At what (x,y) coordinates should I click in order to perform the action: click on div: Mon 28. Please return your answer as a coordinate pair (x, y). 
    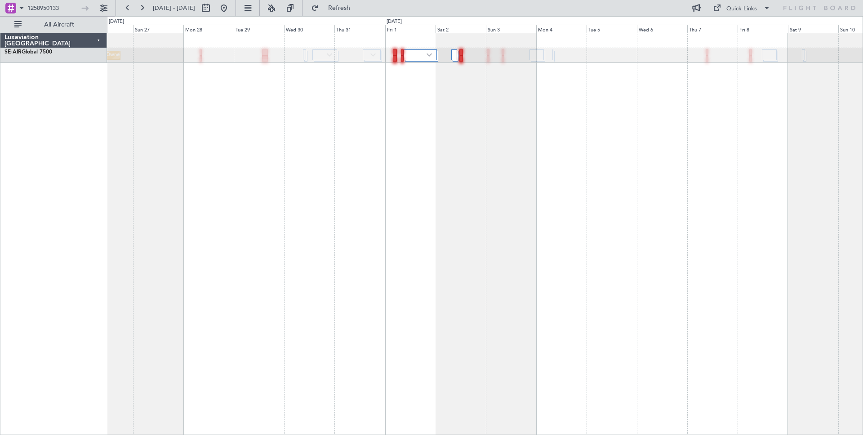
    Looking at the image, I should click on (209, 29).